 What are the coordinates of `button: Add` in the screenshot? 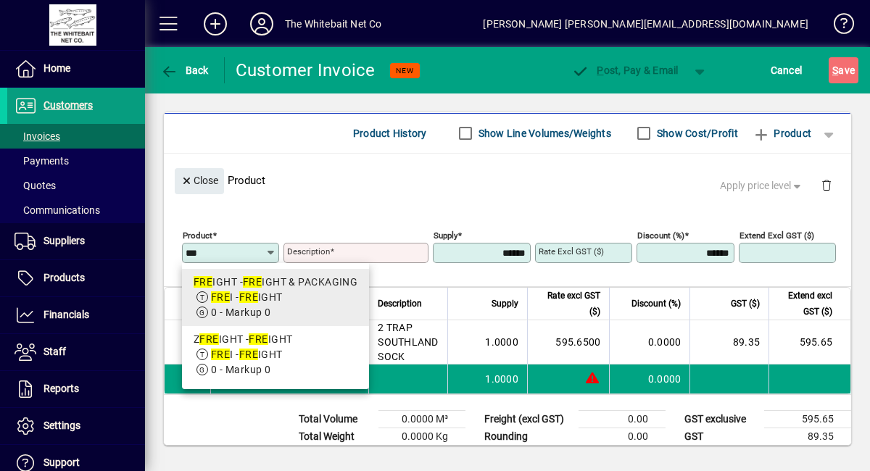 It's located at (215, 24).